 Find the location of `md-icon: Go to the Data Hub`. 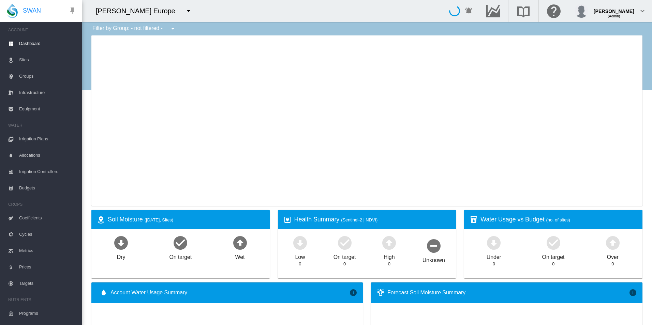

md-icon: Go to the Data Hub is located at coordinates (493, 11).